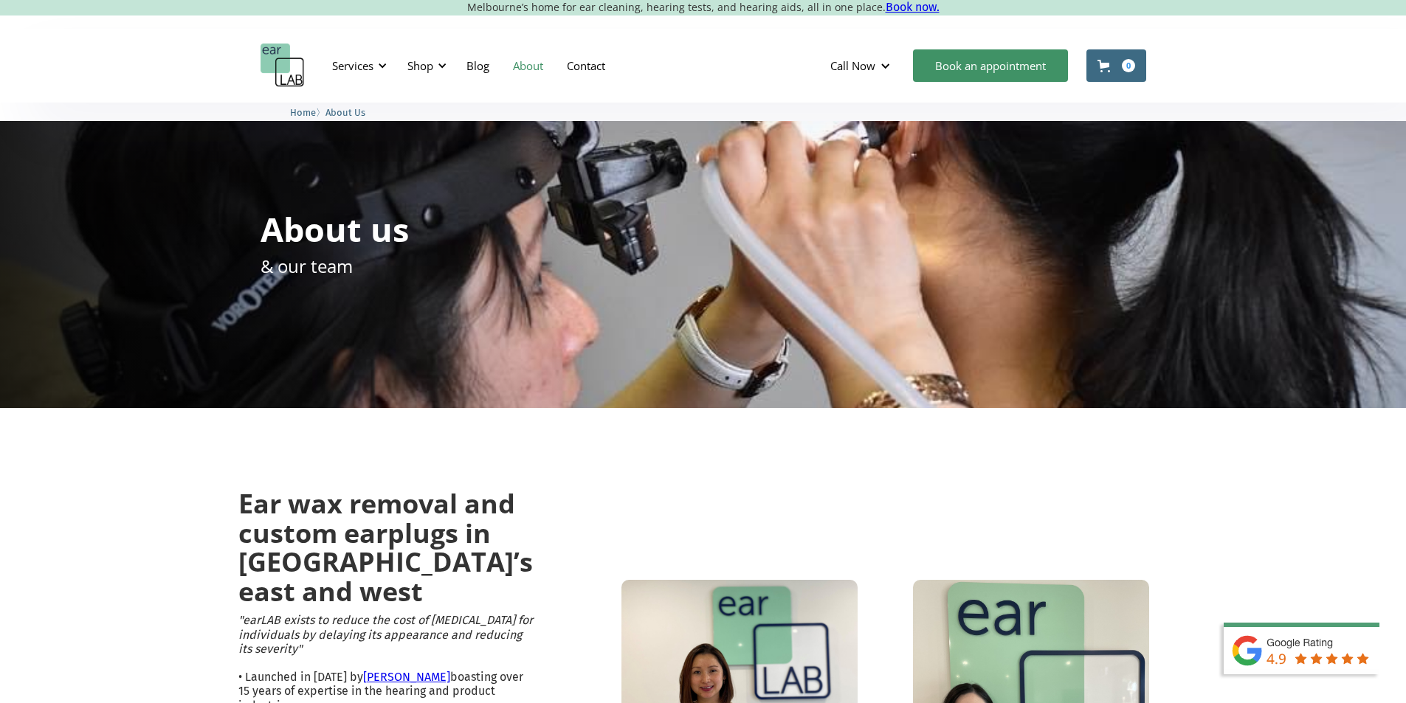  What do you see at coordinates (1128, 66) in the screenshot?
I see `div: 0` at bounding box center [1128, 66].